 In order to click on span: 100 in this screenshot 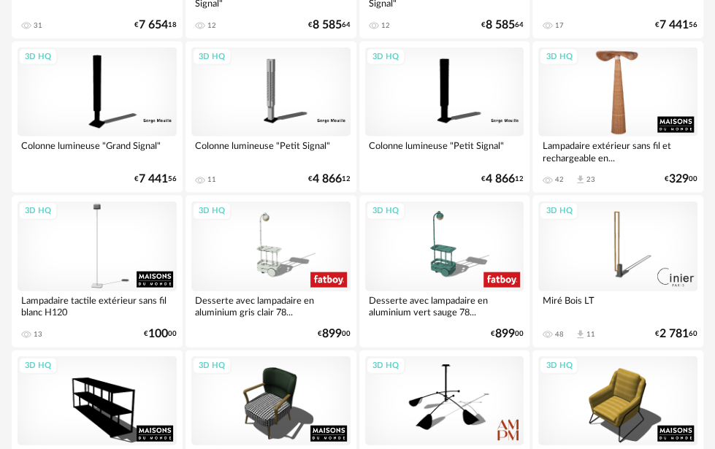, I will do `click(158, 334)`.